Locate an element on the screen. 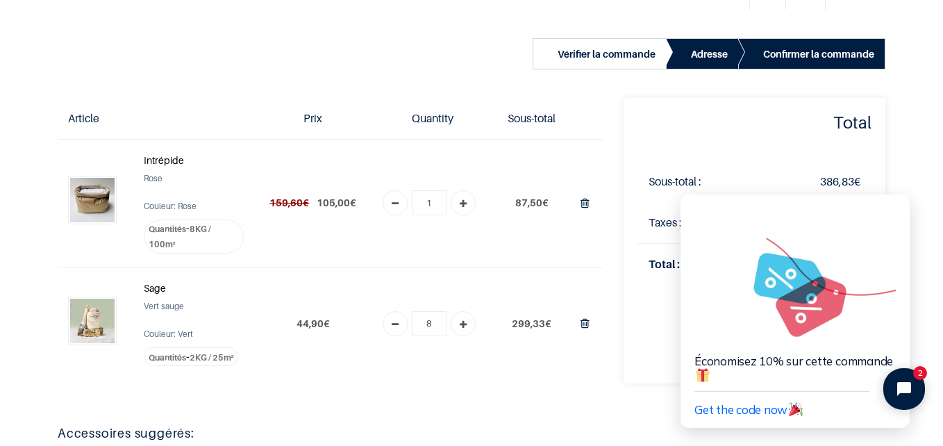  button: Close chat widget is located at coordinates (253, 243).